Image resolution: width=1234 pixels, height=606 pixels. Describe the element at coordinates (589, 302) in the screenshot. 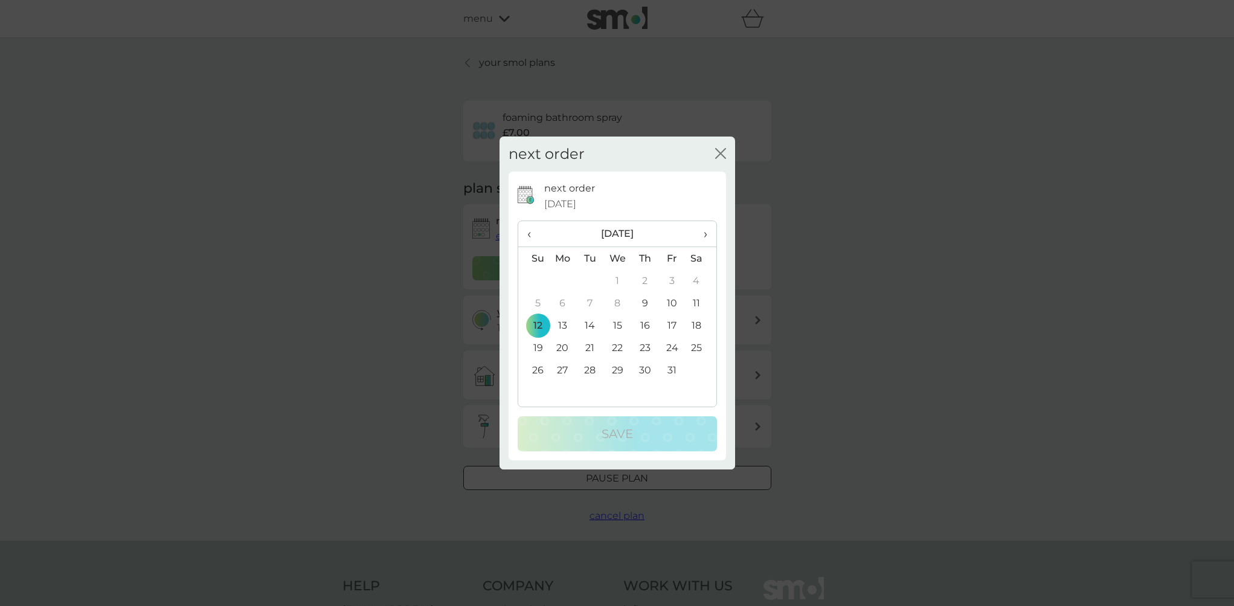

I see `td: 7` at that location.